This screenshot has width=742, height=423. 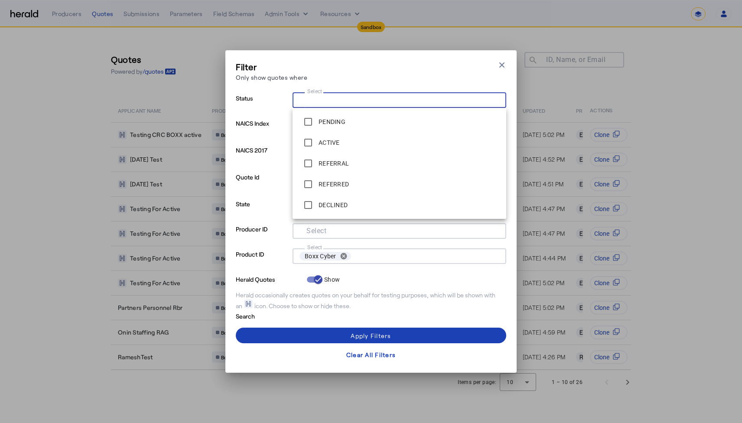 I want to click on p: Status, so click(x=262, y=105).